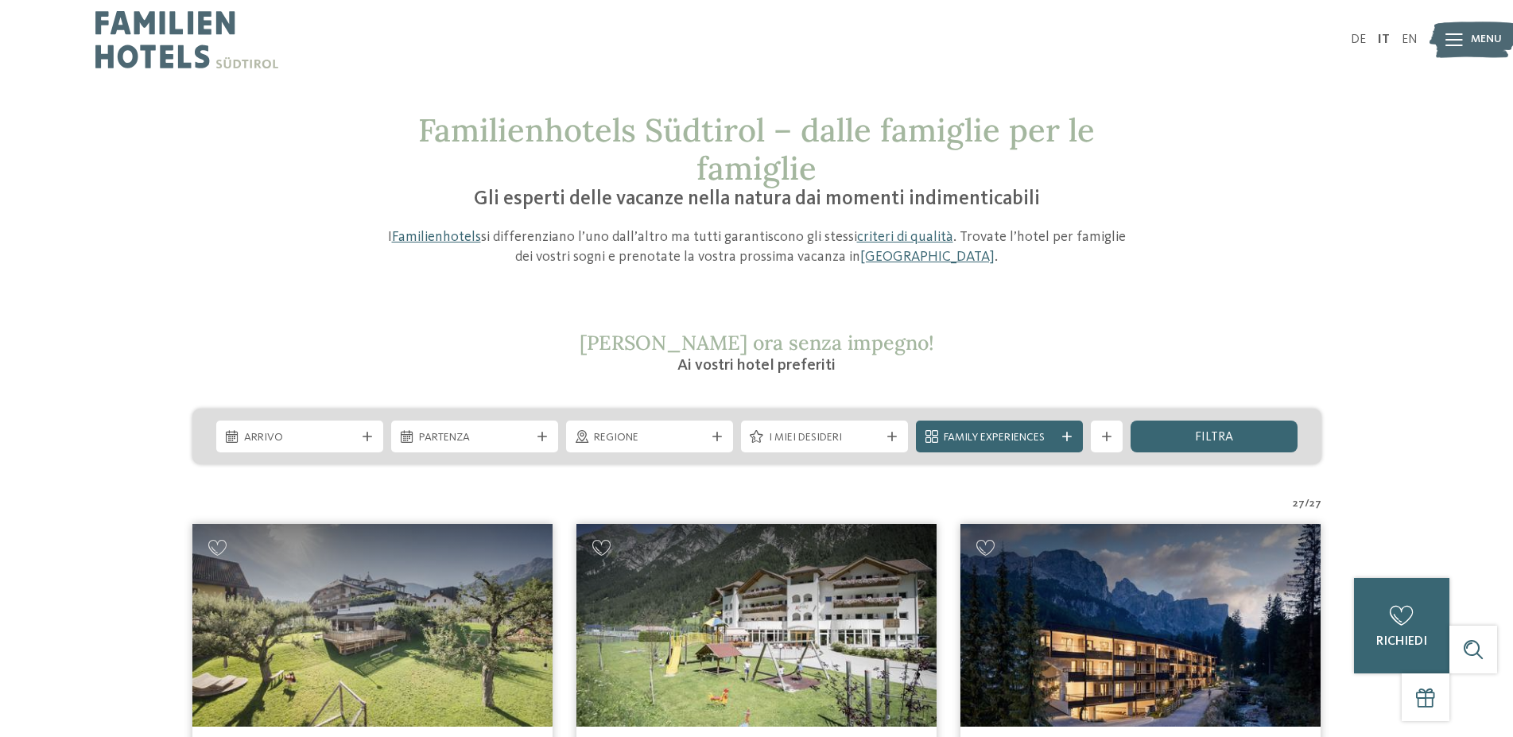  Describe the element at coordinates (756, 149) in the screenshot. I see `span: Familienhotels Südtirol – dalle famiglie per le famiglie` at that location.